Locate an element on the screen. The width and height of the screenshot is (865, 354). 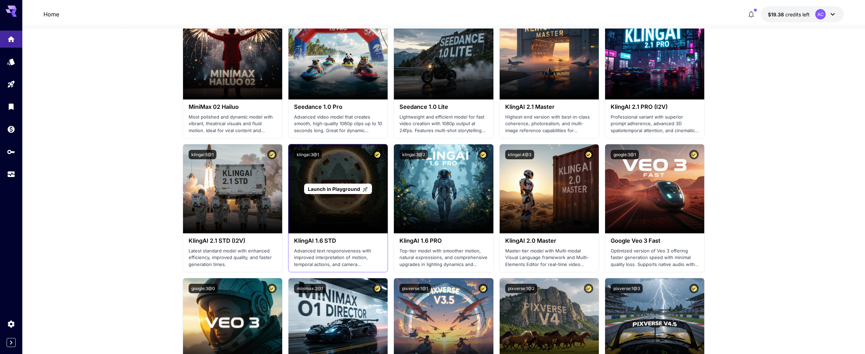
p: Most polished and dynamic model with vibrant, theatrical visuals and fluid motion. Ideal for vira... is located at coordinates (232, 124).